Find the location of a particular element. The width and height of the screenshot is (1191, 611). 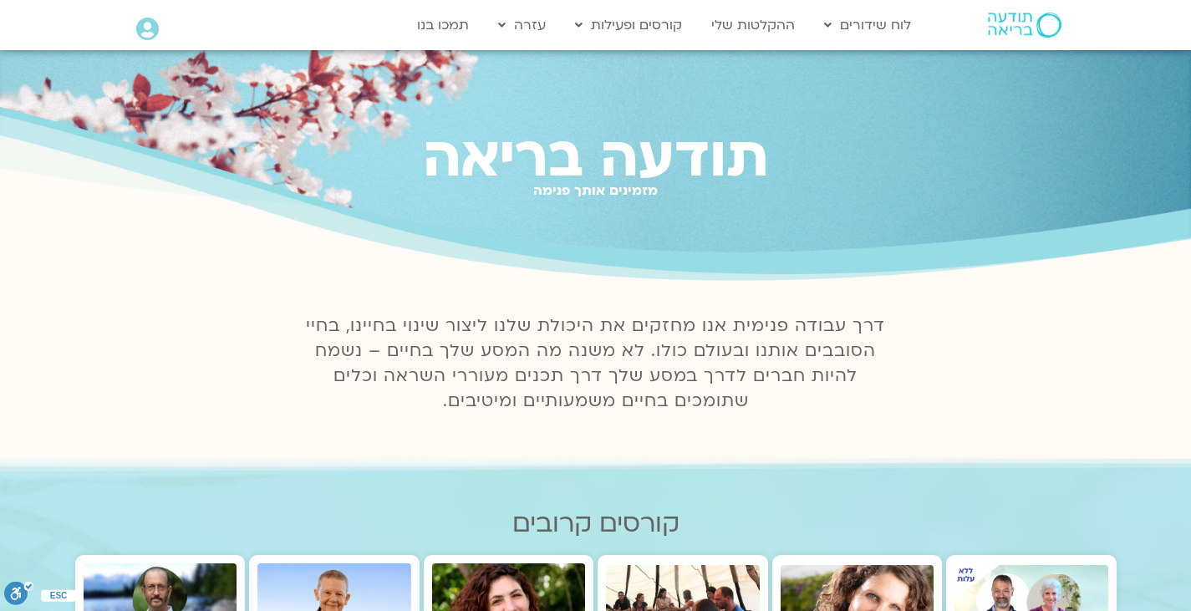

a: עזרה is located at coordinates (522, 25).